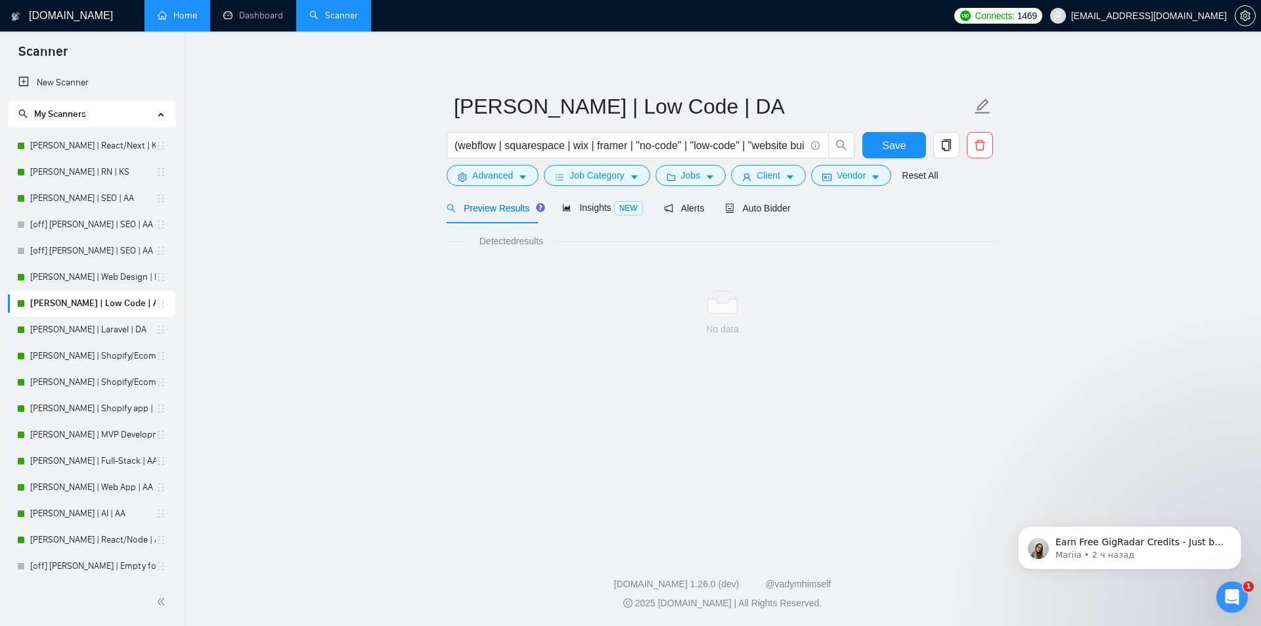  What do you see at coordinates (691, 175) in the screenshot?
I see `button: folderJobscaret-down` at bounding box center [691, 175].